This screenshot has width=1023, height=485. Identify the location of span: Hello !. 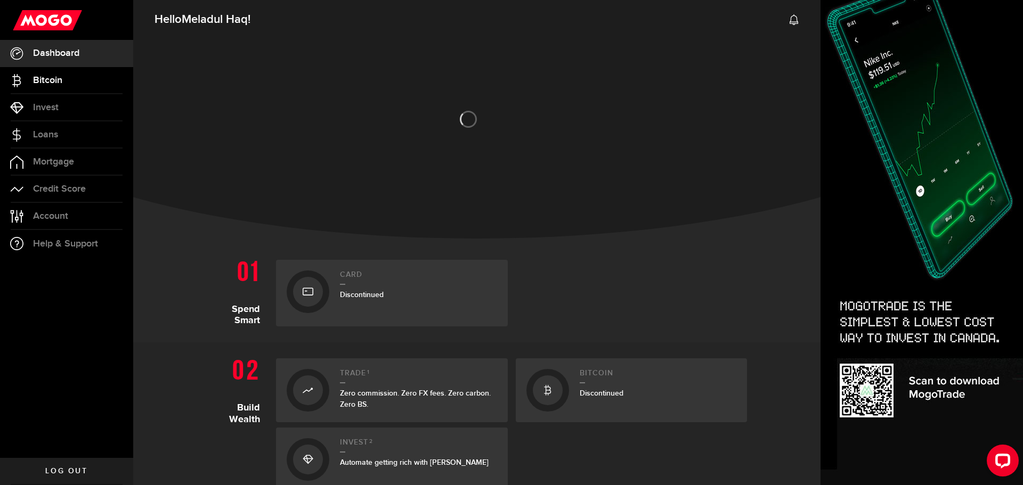
(203, 20).